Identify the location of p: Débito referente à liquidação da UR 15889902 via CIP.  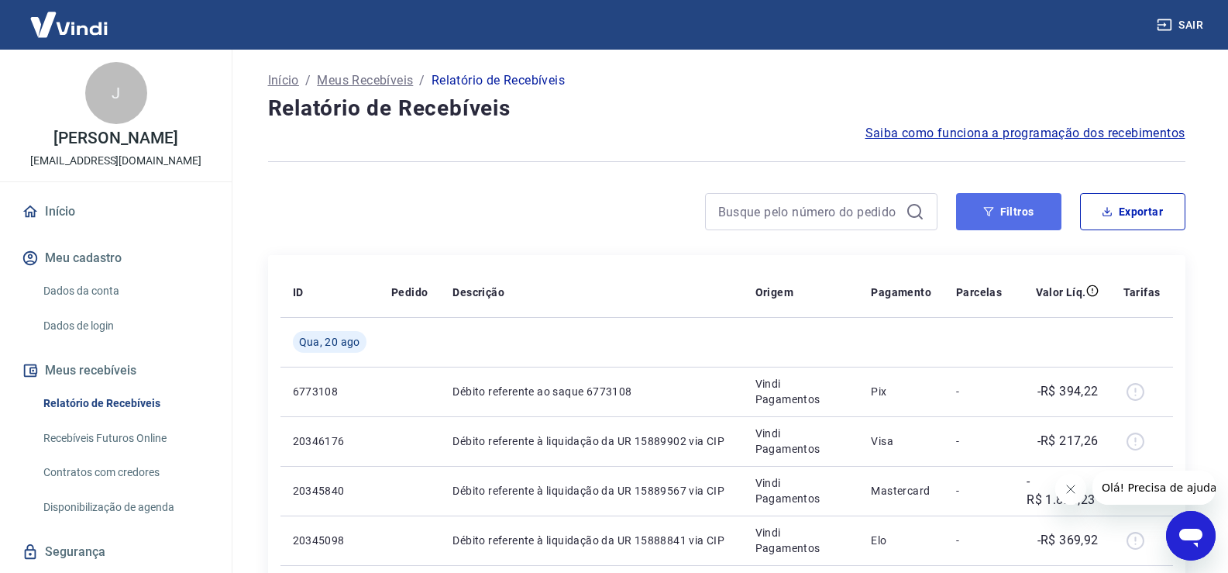
(591, 441).